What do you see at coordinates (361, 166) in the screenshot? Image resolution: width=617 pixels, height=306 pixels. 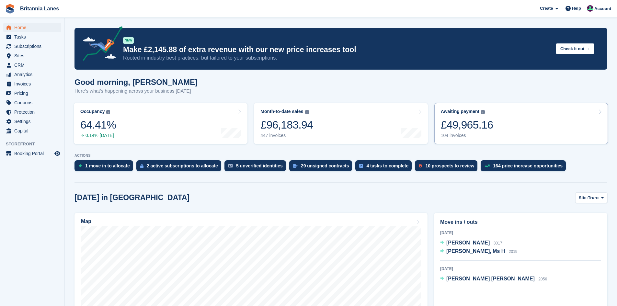 I see `img: task-75834270c22a3079a89374b754ae025e5fb1db73e45f91037f5363f120a921f8.svg` at bounding box center [361, 166].